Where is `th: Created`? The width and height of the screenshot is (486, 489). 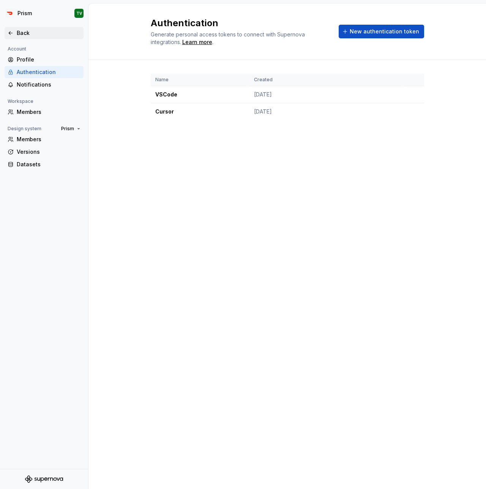
th: Created is located at coordinates (327, 80).